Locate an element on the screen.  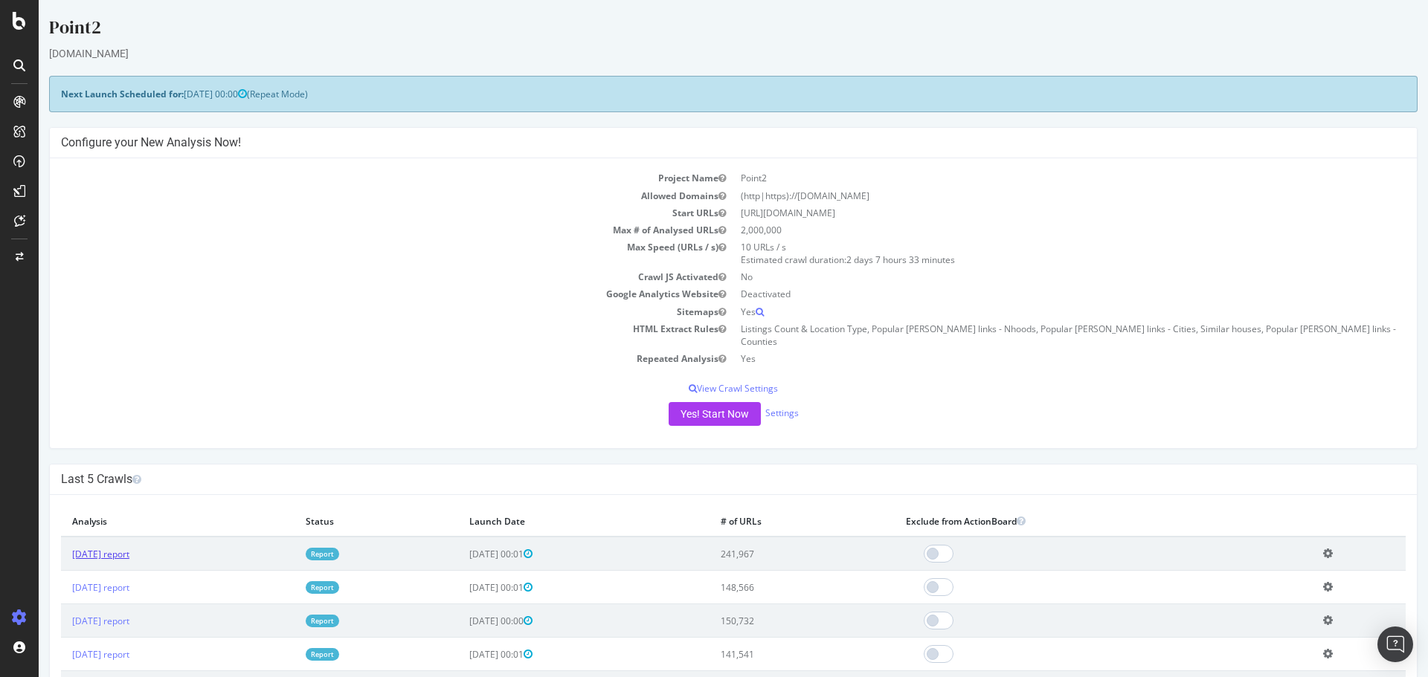
td: 148,566 is located at coordinates (763, 587).